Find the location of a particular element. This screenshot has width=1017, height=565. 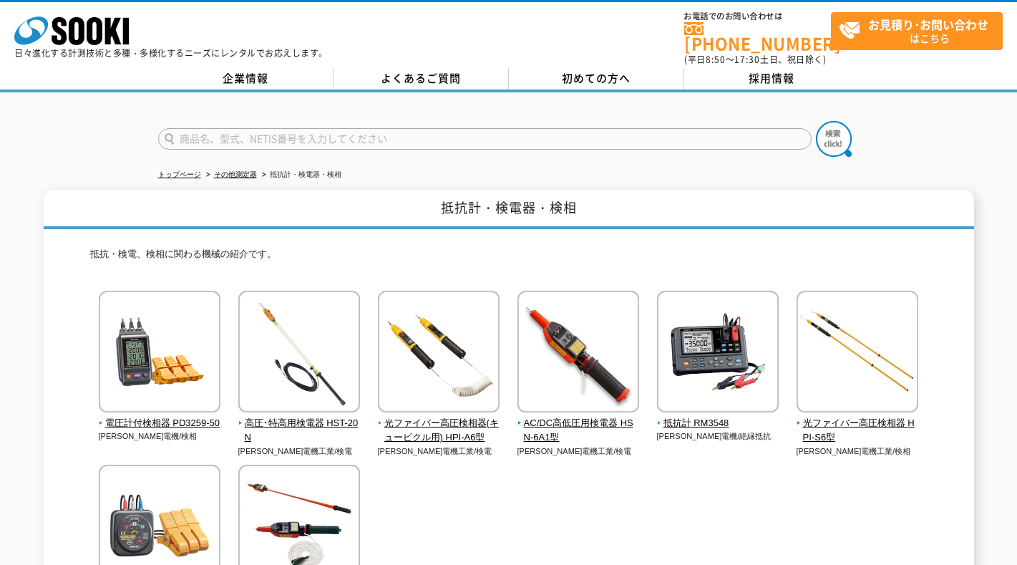

span: 高圧･特高用検電器 HST-20N is located at coordinates (299, 431).